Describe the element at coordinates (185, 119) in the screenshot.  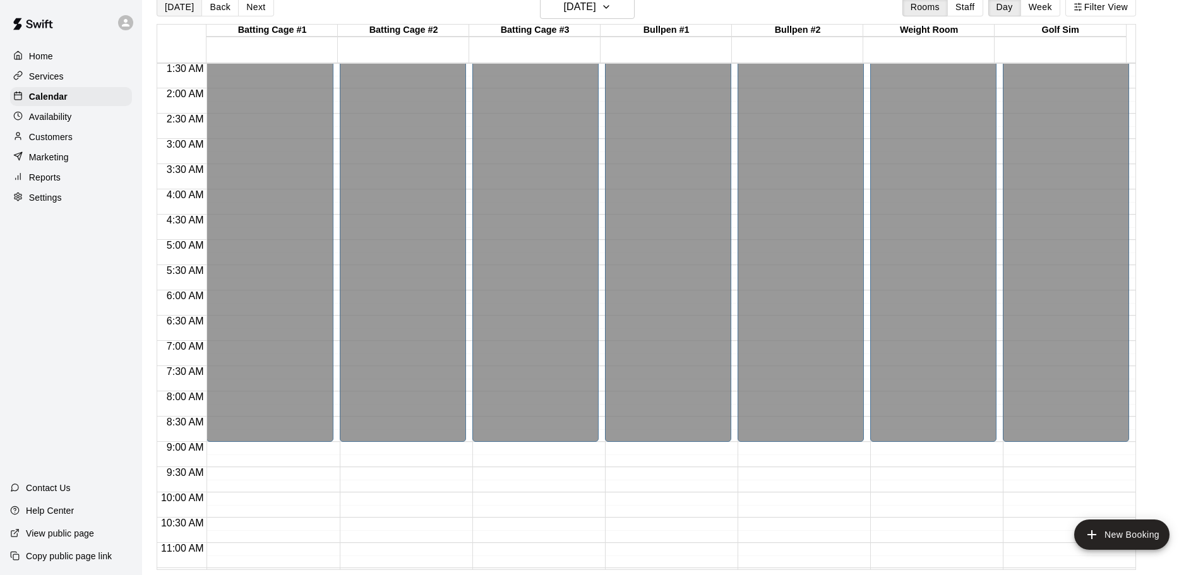
I see `span: 2:30 AM` at that location.